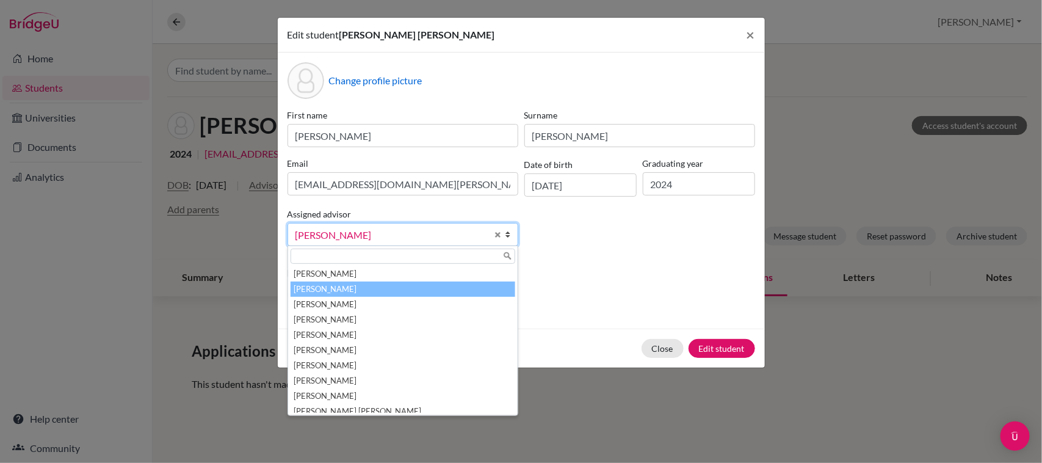  Describe the element at coordinates (549, 164) in the screenshot. I see `label: Date of birth` at that location.